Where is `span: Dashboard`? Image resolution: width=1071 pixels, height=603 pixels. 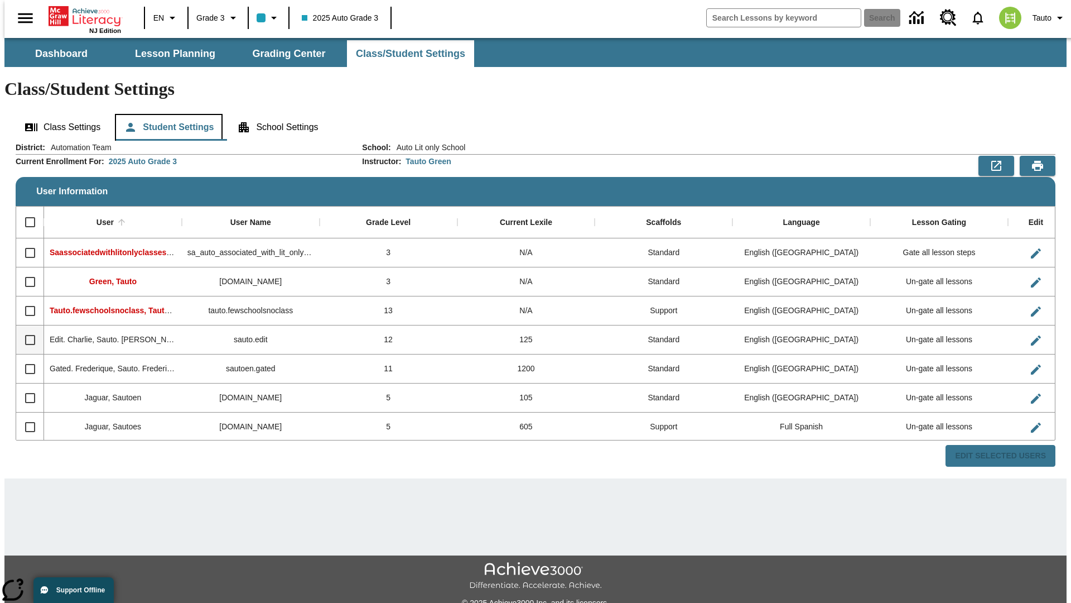 span: Dashboard is located at coordinates (61, 54).